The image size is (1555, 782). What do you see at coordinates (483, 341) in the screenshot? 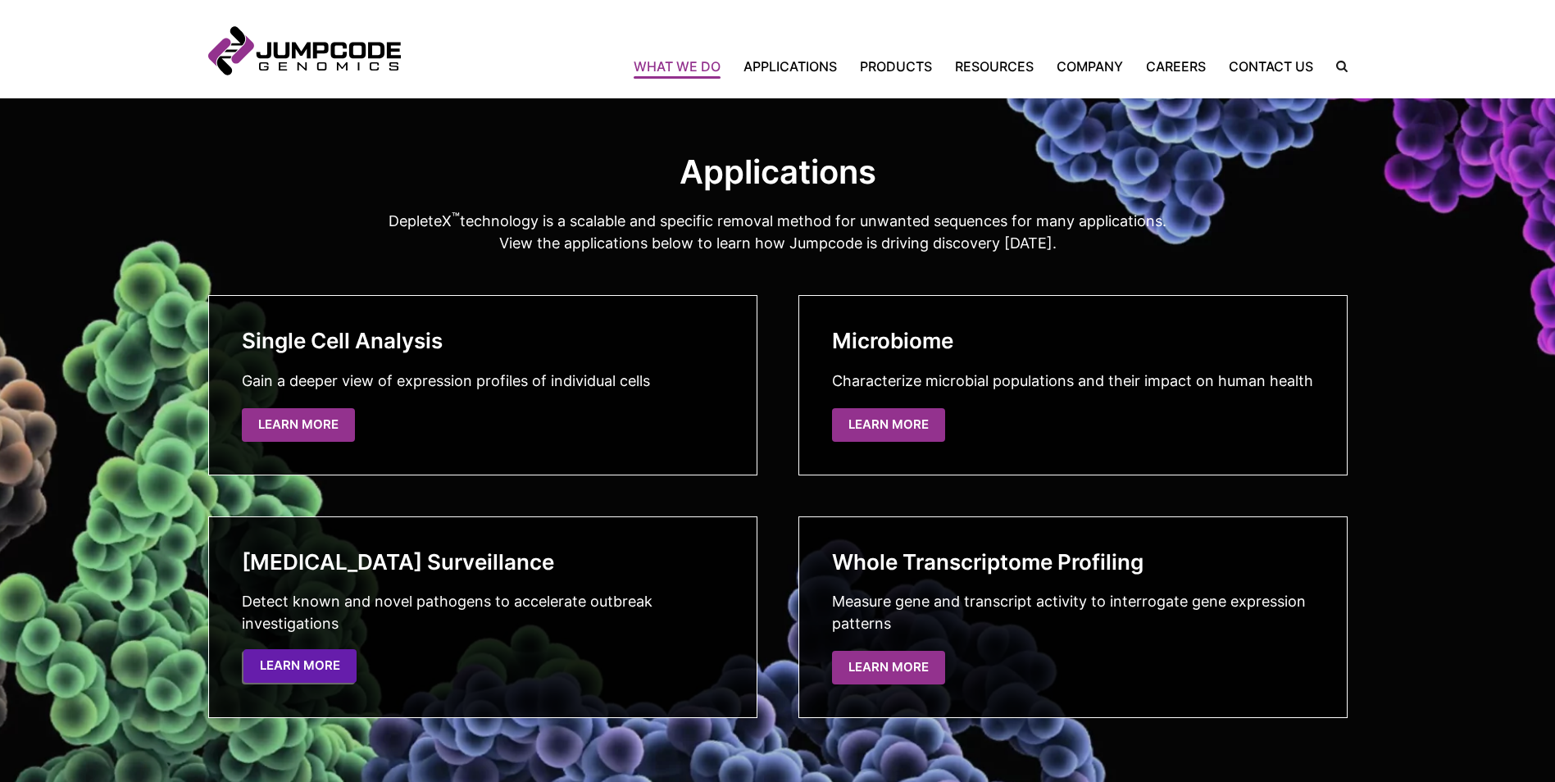
I see `h3: Single Cell Analysis` at bounding box center [483, 341].